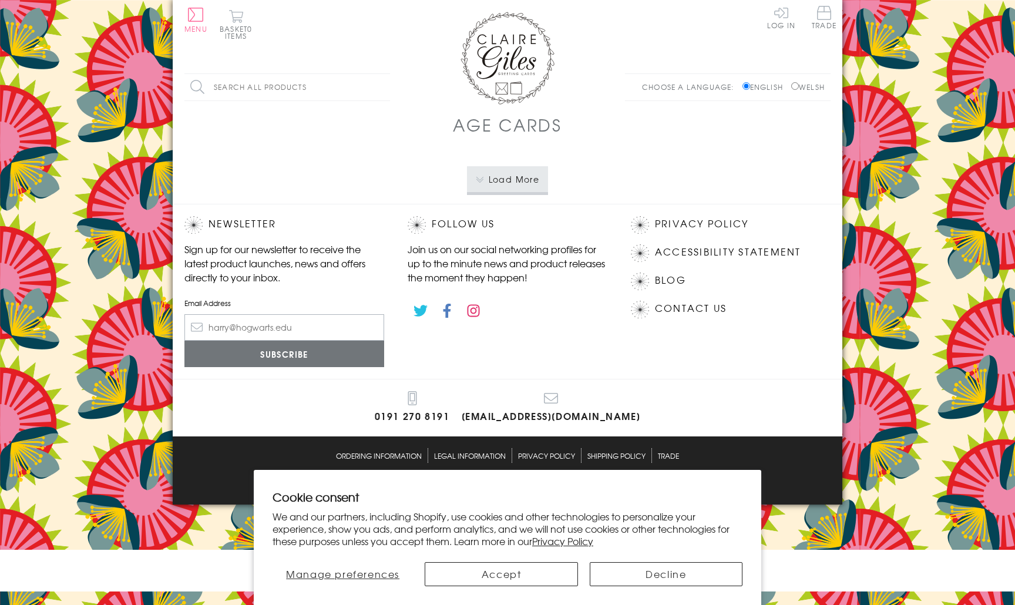 The image size is (1015, 605). I want to click on label: Welsh, so click(807, 87).